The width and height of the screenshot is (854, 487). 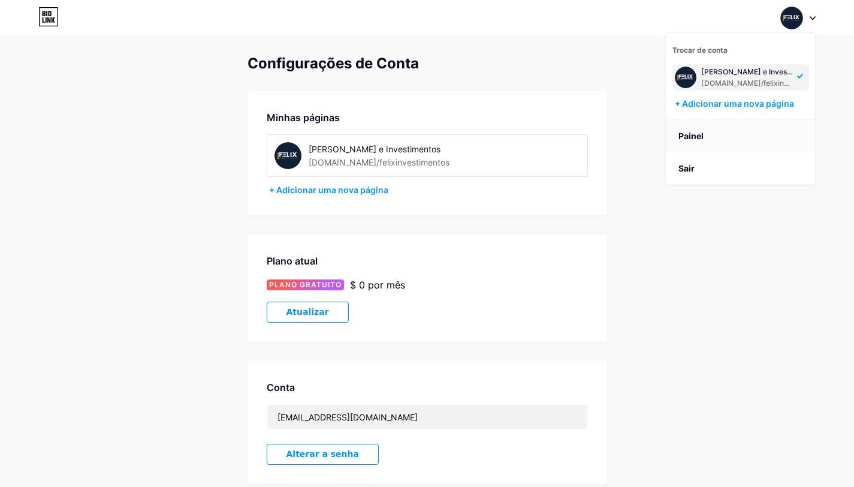 I want to click on font: Plano atual, so click(x=292, y=261).